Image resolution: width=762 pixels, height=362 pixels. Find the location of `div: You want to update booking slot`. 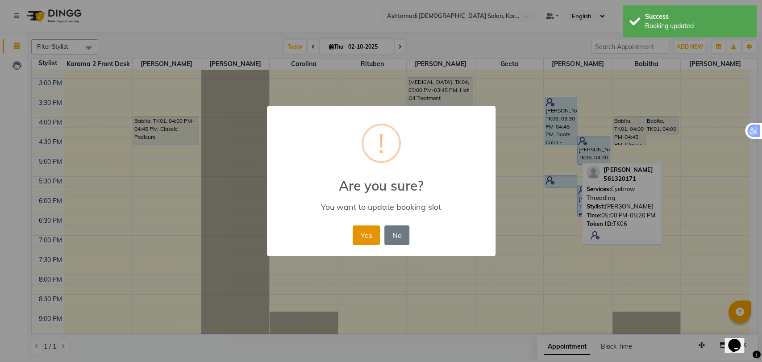

div: You want to update booking slot is located at coordinates (381, 207).